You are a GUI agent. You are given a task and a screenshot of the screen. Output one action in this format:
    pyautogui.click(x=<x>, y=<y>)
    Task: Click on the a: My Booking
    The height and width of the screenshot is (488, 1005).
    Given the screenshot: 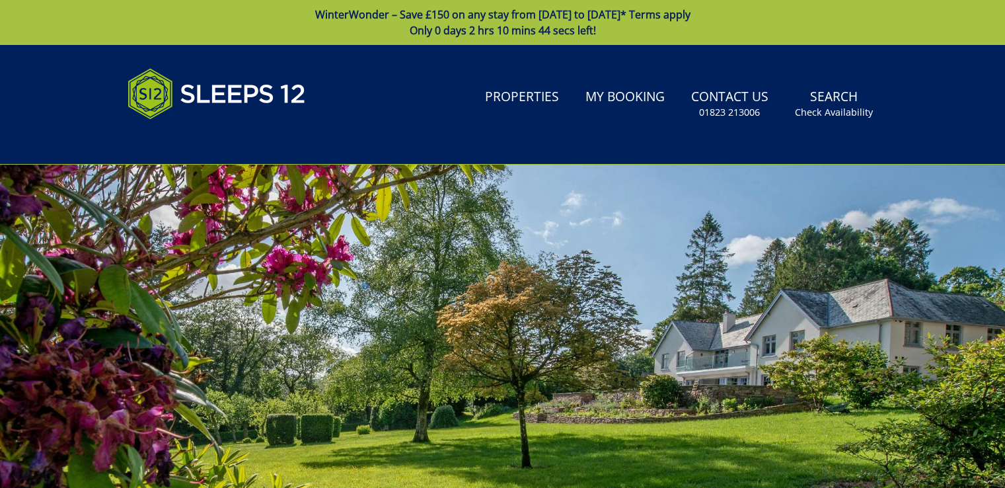 What is the action you would take?
    pyautogui.click(x=625, y=97)
    